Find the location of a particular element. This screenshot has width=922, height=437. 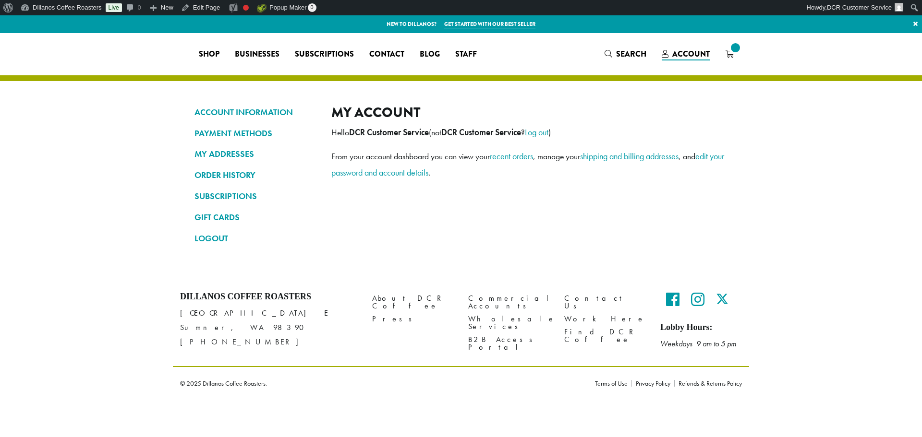

a: ORDER HISTORY is located at coordinates (255, 175).